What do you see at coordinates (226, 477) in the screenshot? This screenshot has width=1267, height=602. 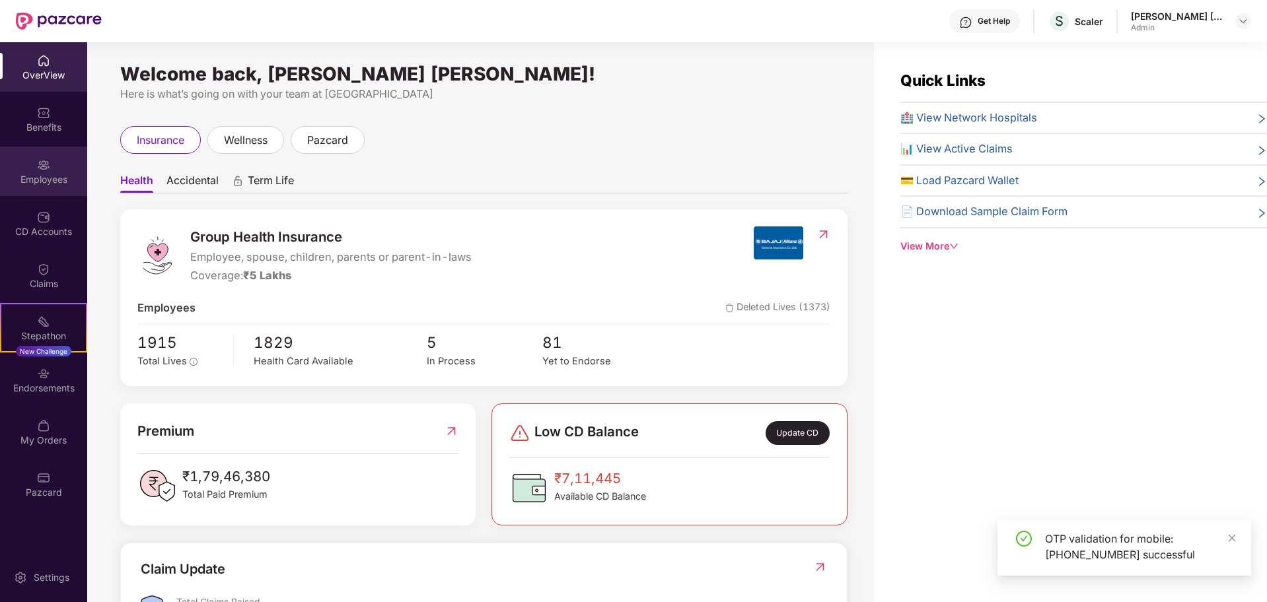 I see `span: ₹1,79,46,380` at bounding box center [226, 477].